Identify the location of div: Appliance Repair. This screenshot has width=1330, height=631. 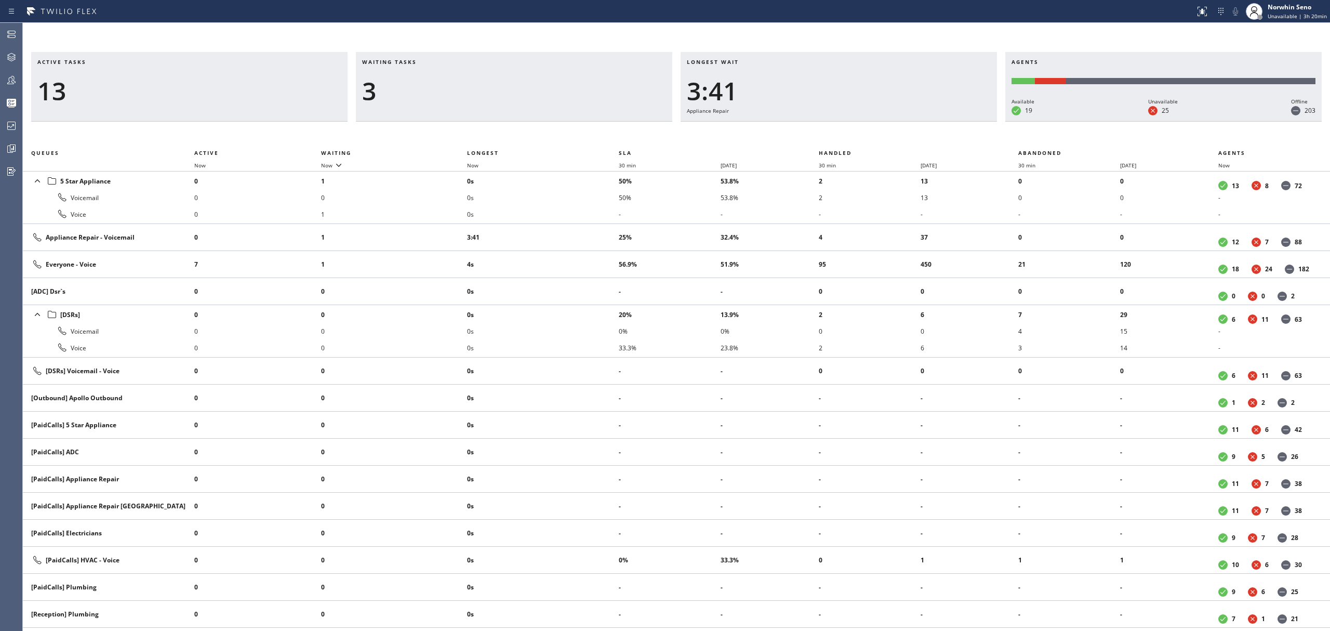
(839, 111).